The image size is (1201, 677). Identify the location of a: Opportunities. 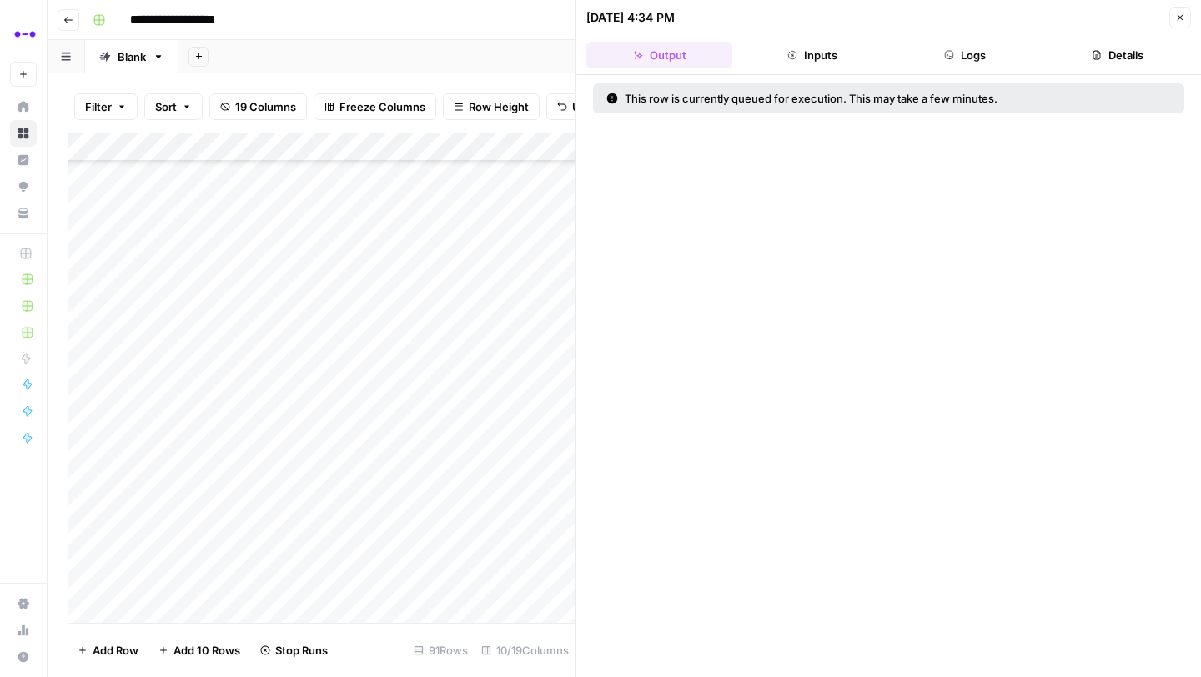
(23, 187).